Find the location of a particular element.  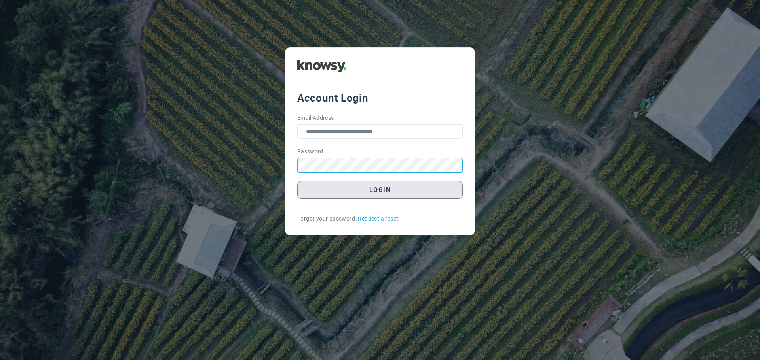

label: Email Address is located at coordinates (315, 118).